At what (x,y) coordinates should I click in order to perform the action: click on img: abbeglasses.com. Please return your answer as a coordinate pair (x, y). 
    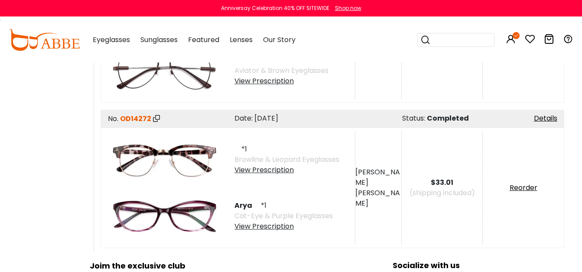
    Looking at the image, I should click on (44, 40).